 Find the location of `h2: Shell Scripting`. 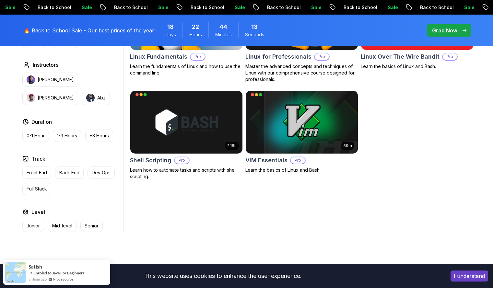

h2: Shell Scripting is located at coordinates (151, 160).